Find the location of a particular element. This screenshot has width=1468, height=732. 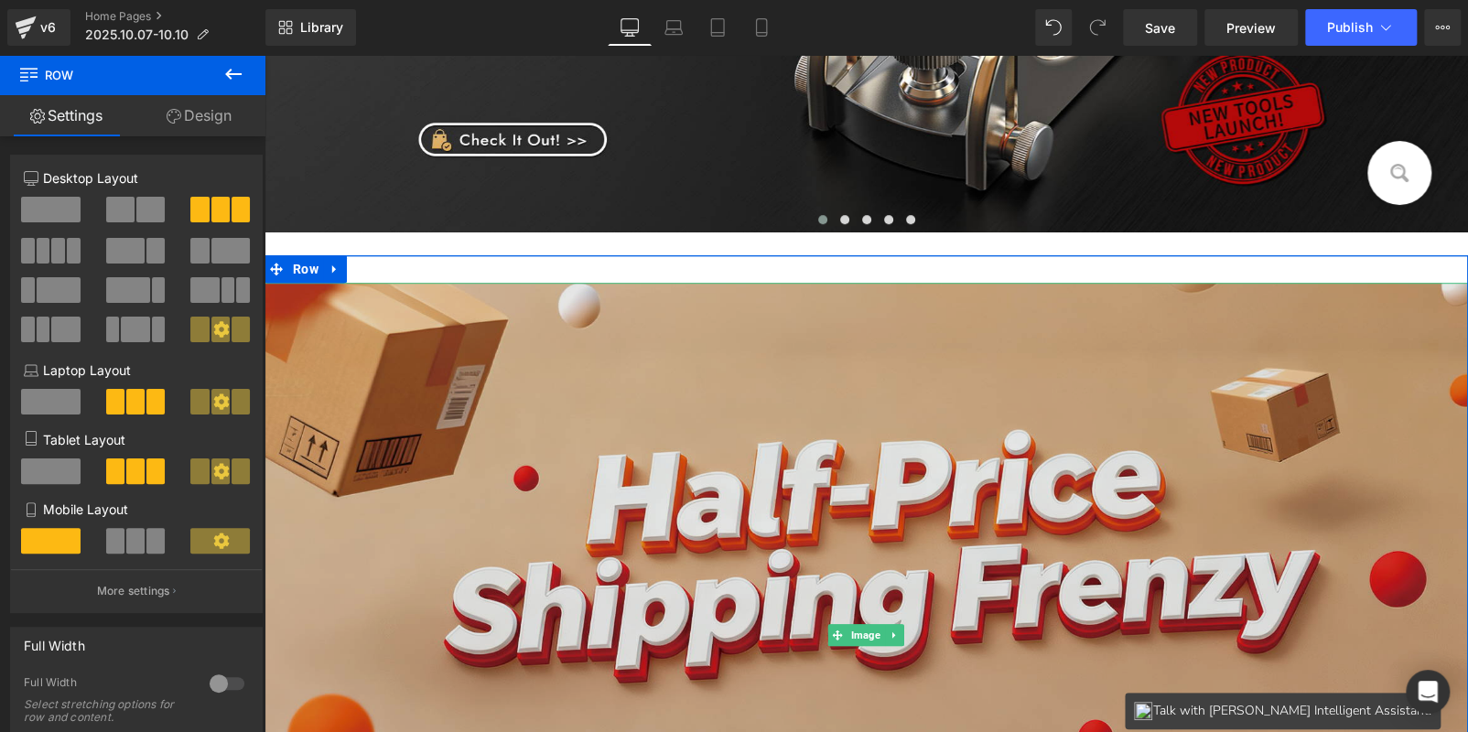

span: Image is located at coordinates (601, 580).